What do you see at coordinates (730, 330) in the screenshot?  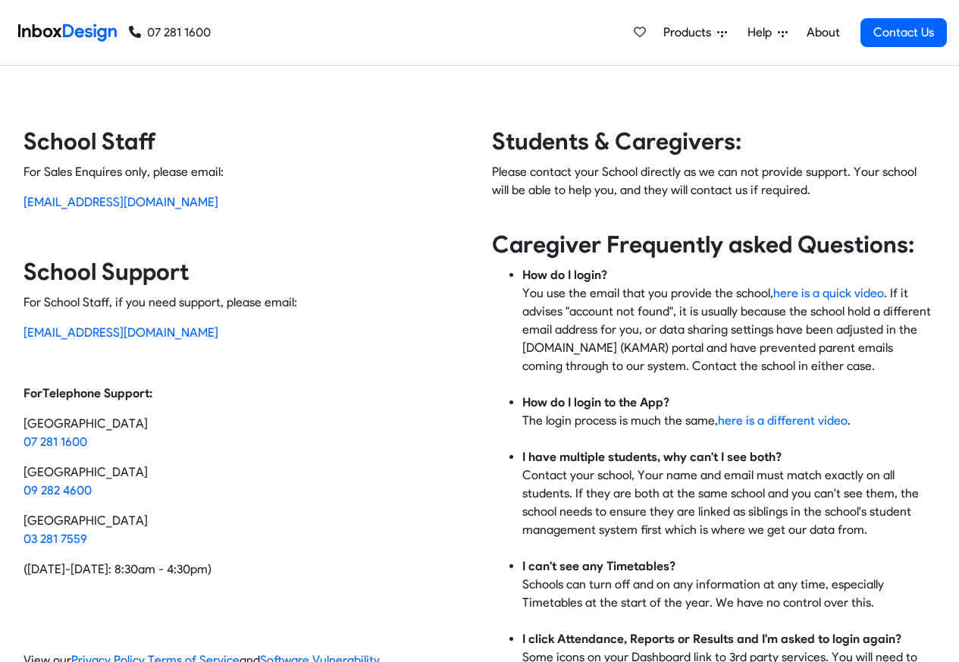 I see `li: You use the email that you provide the school, . If it advises "account not found", it is usually...` at bounding box center [730, 330].